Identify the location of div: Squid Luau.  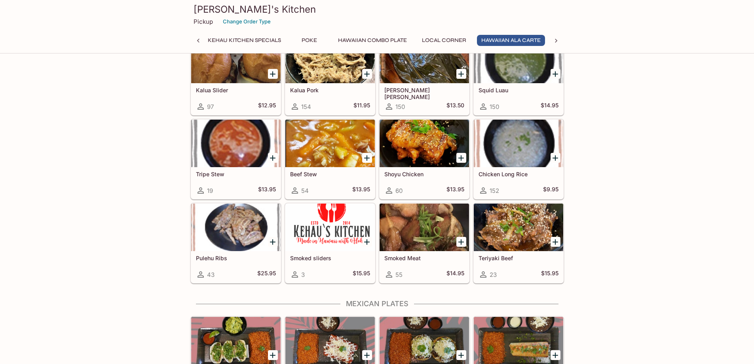
(519, 59).